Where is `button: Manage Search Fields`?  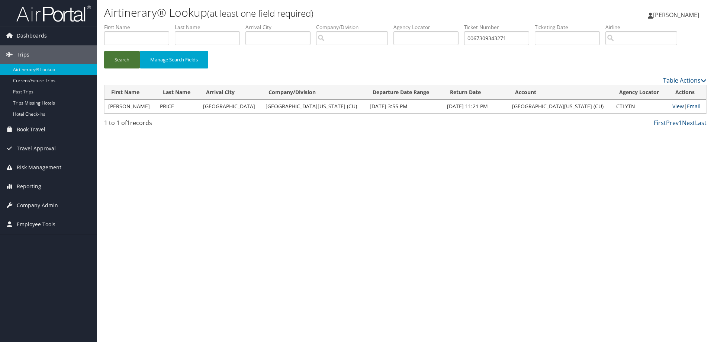 button: Manage Search Fields is located at coordinates (174, 59).